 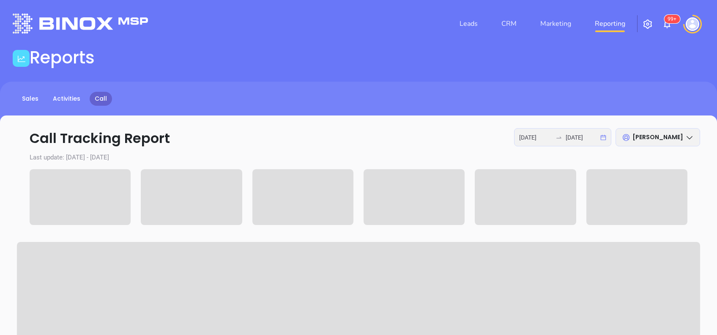 I want to click on span: swap-right, so click(x=559, y=137).